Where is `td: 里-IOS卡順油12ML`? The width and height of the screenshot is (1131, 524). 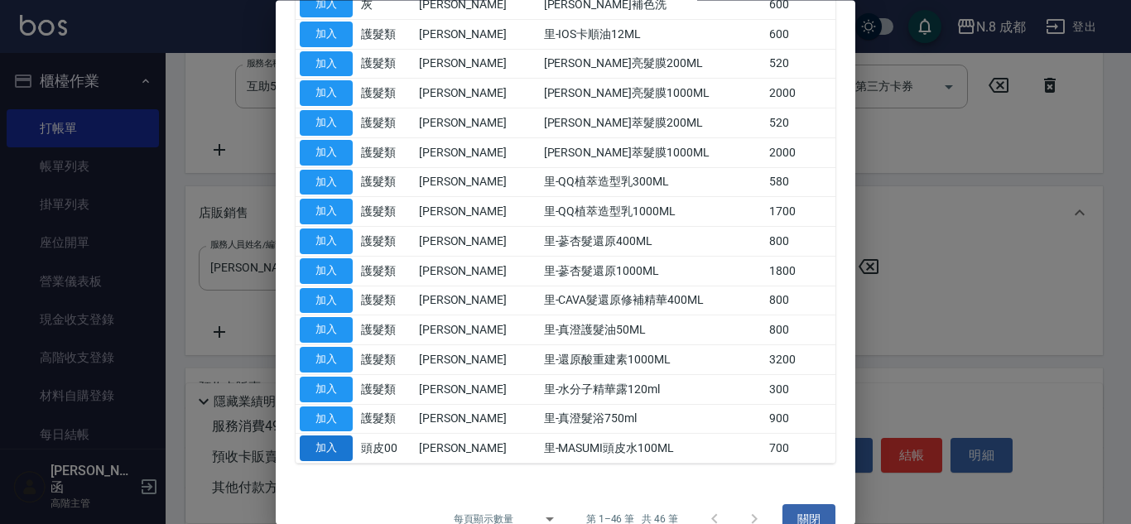 td: 里-IOS卡順油12ML is located at coordinates (653, 35).